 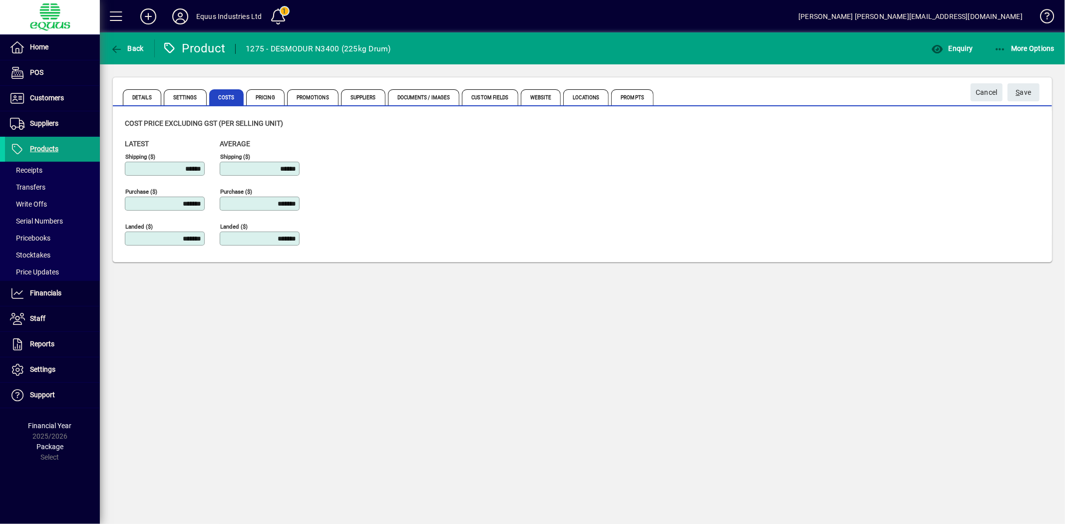 What do you see at coordinates (52, 98) in the screenshot?
I see `a: Customers` at bounding box center [52, 98].